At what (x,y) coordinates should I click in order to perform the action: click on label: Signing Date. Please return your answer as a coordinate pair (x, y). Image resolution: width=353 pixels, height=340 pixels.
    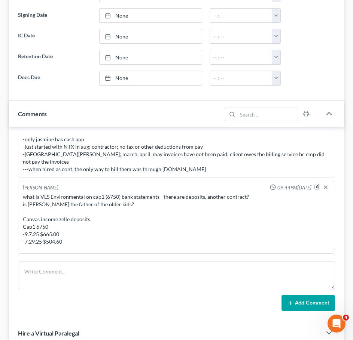
    Looking at the image, I should click on (55, 16).